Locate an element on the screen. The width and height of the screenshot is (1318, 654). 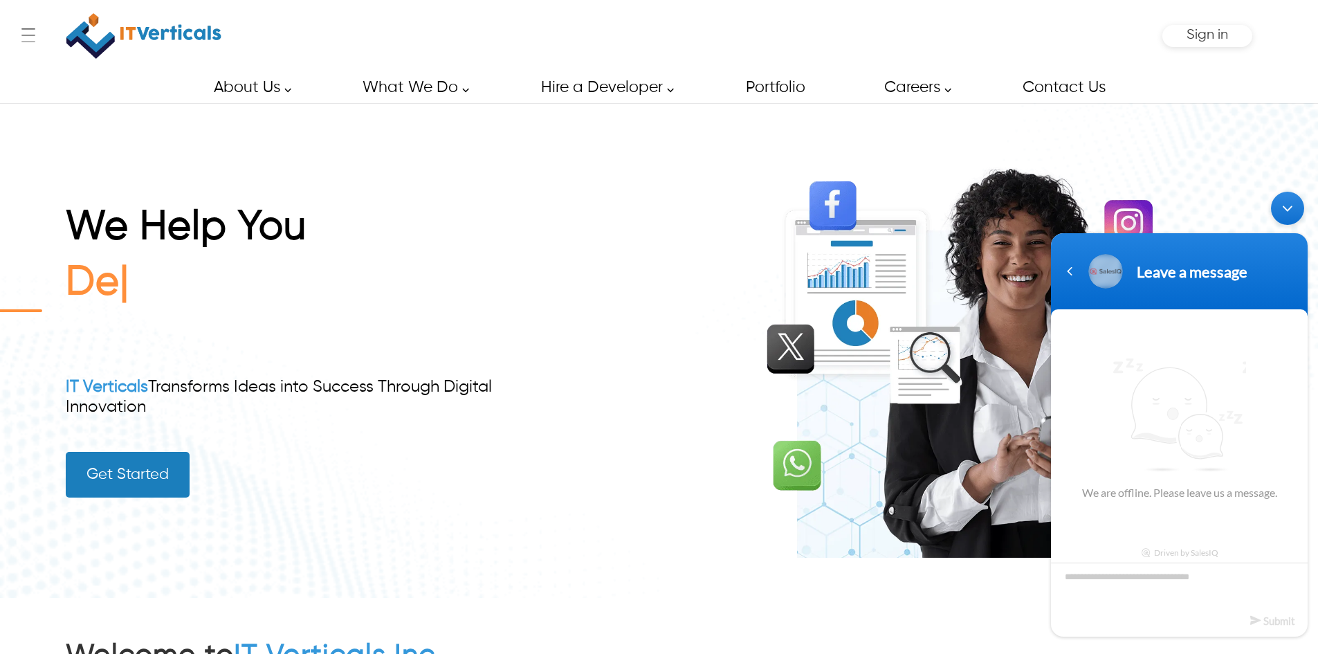
a: Contact Us is located at coordinates (1064, 87).